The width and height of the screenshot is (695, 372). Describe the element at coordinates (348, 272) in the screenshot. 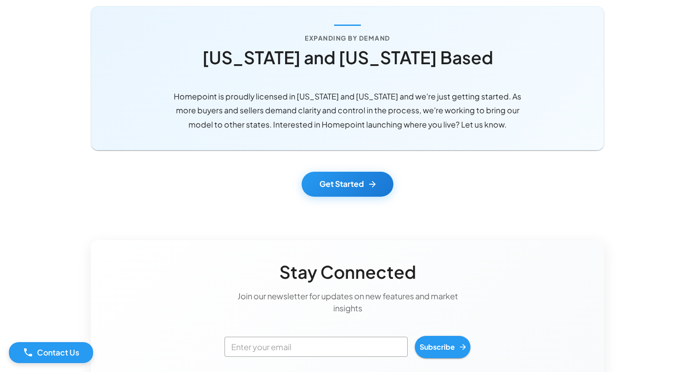

I see `h4: Stay Connected` at that location.